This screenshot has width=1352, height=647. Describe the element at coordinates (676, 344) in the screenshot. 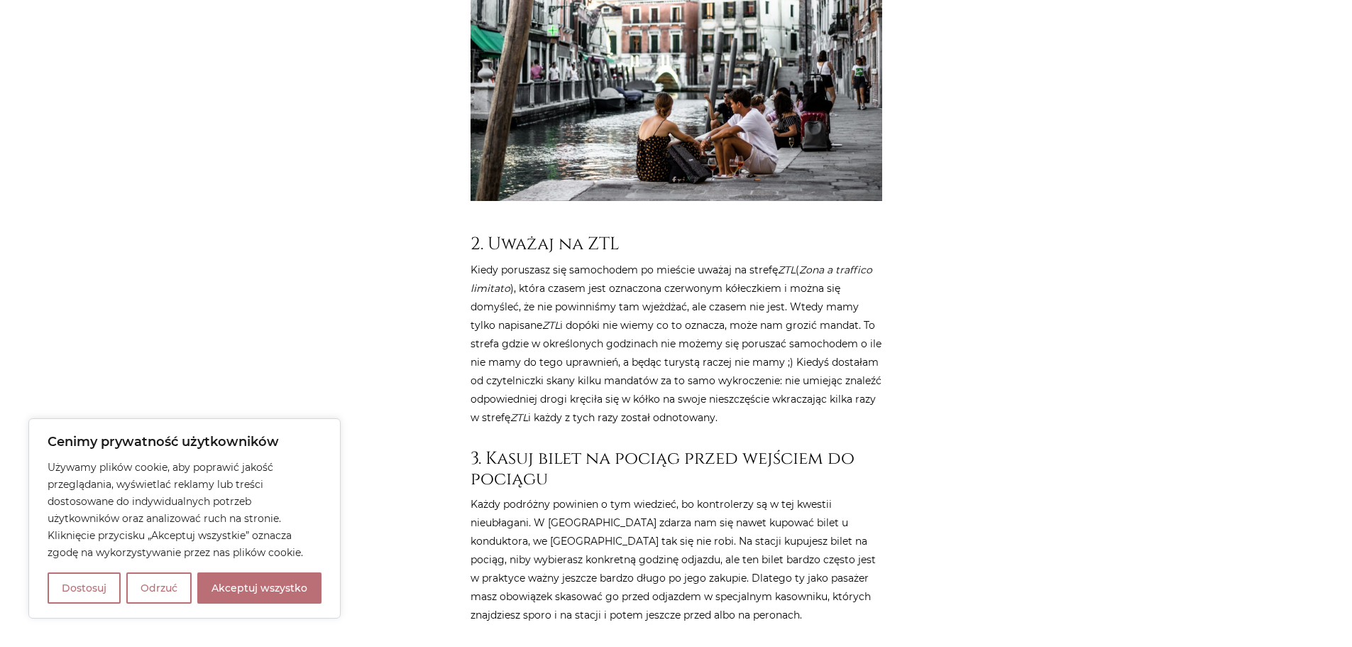

I see `p: Kiedy poruszasz się samochodem po mieście uważaj na strefę ( ), która czasem jest oznaczona czerw...` at that location.